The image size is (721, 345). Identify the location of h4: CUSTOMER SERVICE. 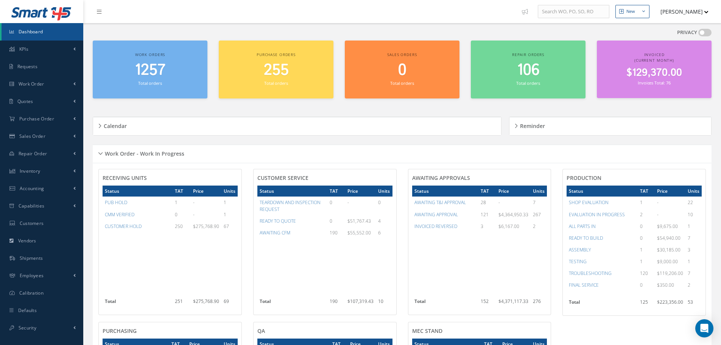
(325, 178).